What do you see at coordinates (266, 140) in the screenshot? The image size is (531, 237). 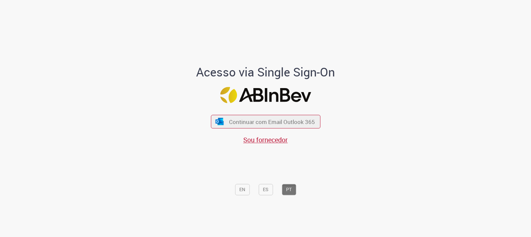 I see `span: Sou fornecedor` at bounding box center [266, 140].